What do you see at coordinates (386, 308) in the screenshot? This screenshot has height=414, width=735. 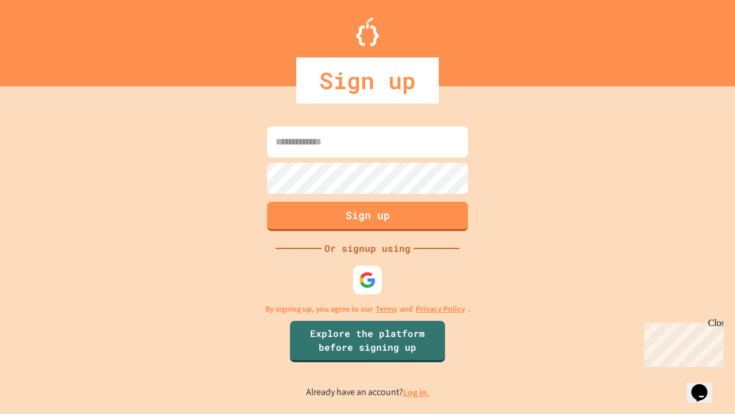 I see `a: Terms` at bounding box center [386, 308].